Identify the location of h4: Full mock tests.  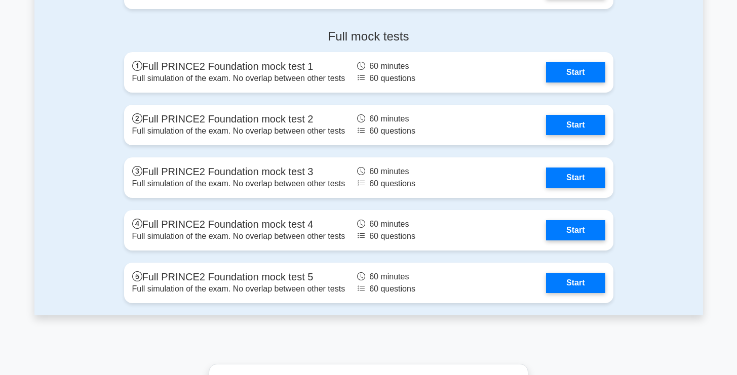
(369, 36).